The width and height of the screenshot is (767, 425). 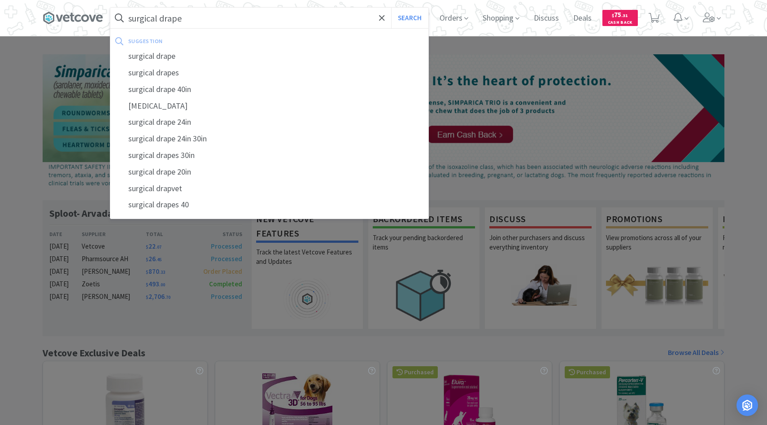 What do you see at coordinates (620, 23) in the screenshot?
I see `span: Cash Back` at bounding box center [620, 23].